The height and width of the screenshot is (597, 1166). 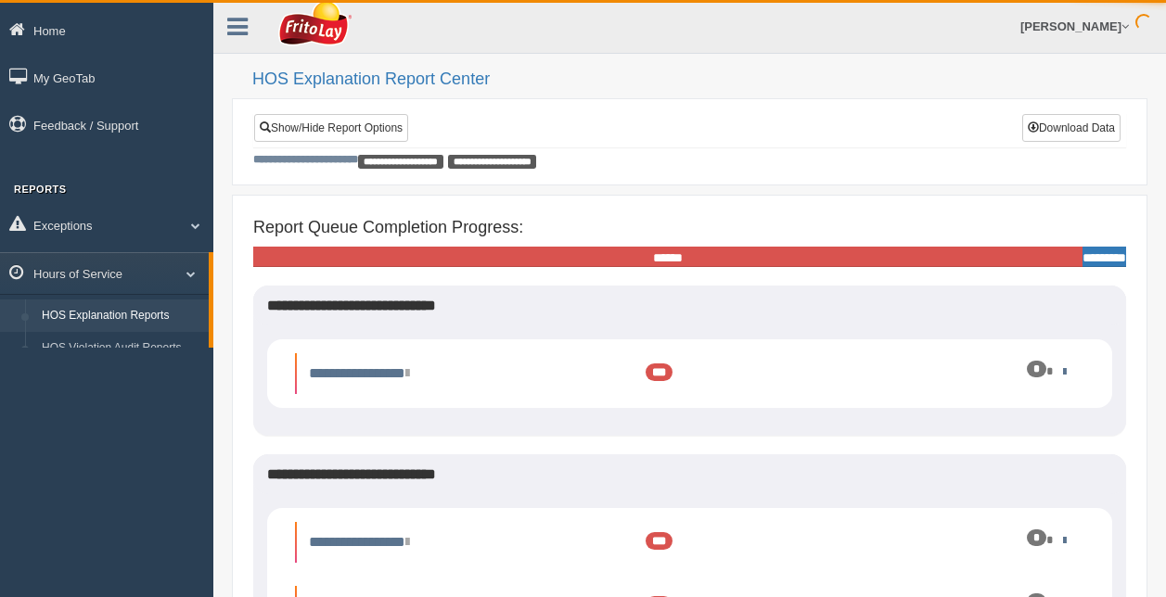 What do you see at coordinates (331, 128) in the screenshot?
I see `a: Show/Hide Report Options` at bounding box center [331, 128].